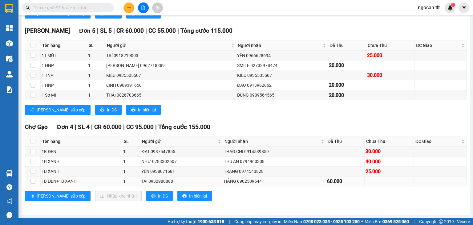 The height and width of the screenshot is (225, 473). I want to click on div: THU ÂN 0794960308, so click(275, 161).